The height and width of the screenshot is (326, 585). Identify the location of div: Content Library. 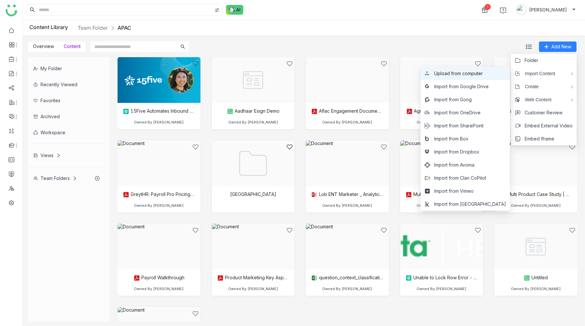
(80, 28).